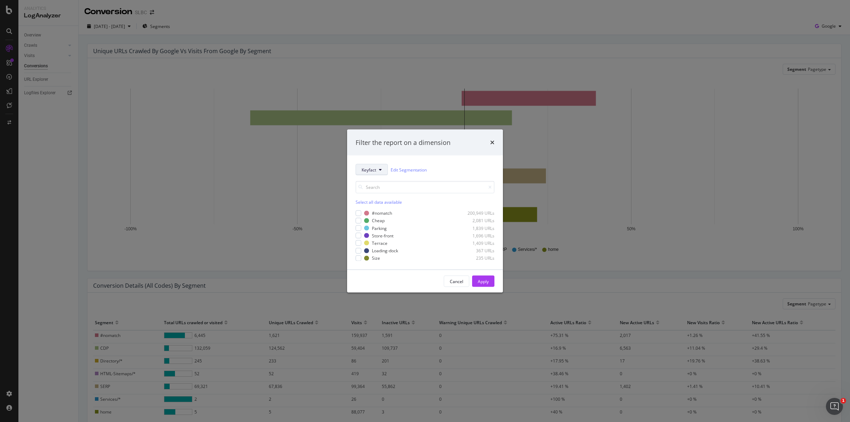 Image resolution: width=850 pixels, height=422 pixels. Describe the element at coordinates (403, 142) in the screenshot. I see `div: Filter the report on a dimension` at that location.